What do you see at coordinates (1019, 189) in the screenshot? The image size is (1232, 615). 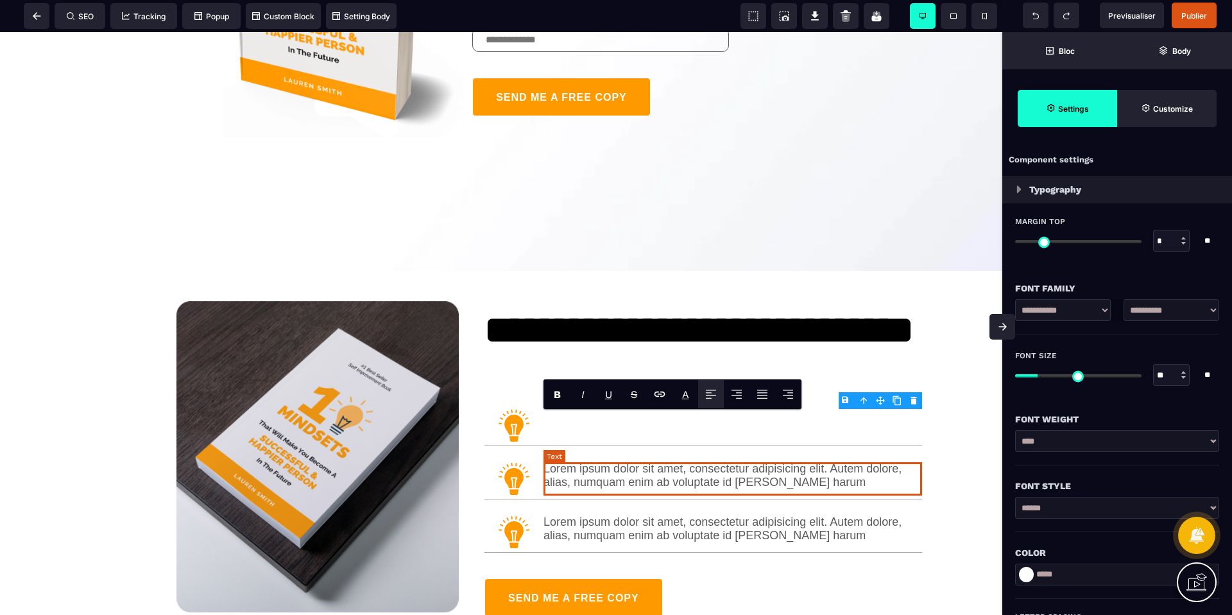 I see `img: loading` at bounding box center [1019, 189].